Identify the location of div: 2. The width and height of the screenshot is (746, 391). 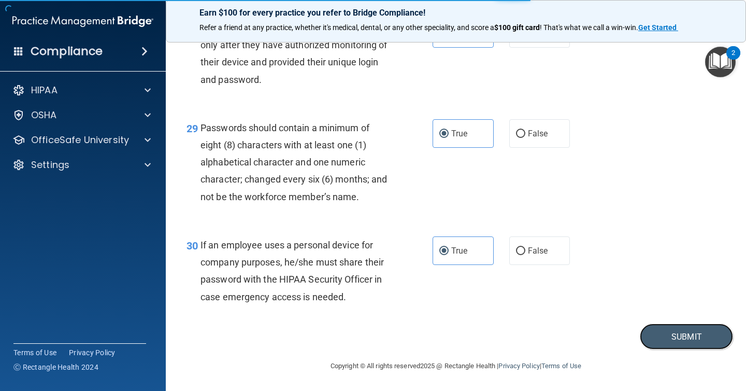
(733, 60).